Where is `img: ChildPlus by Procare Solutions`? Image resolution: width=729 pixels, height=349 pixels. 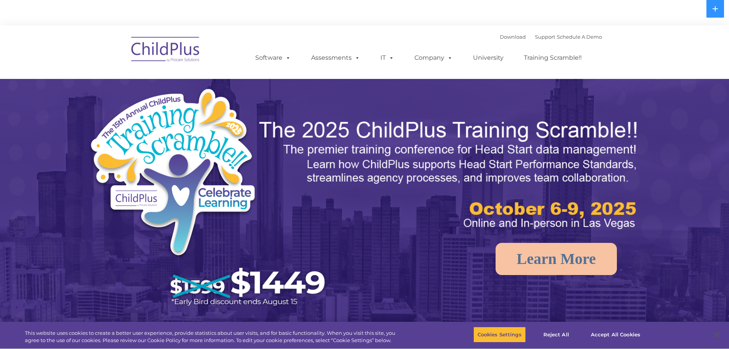 img: ChildPlus by Procare Solutions is located at coordinates (166, 51).